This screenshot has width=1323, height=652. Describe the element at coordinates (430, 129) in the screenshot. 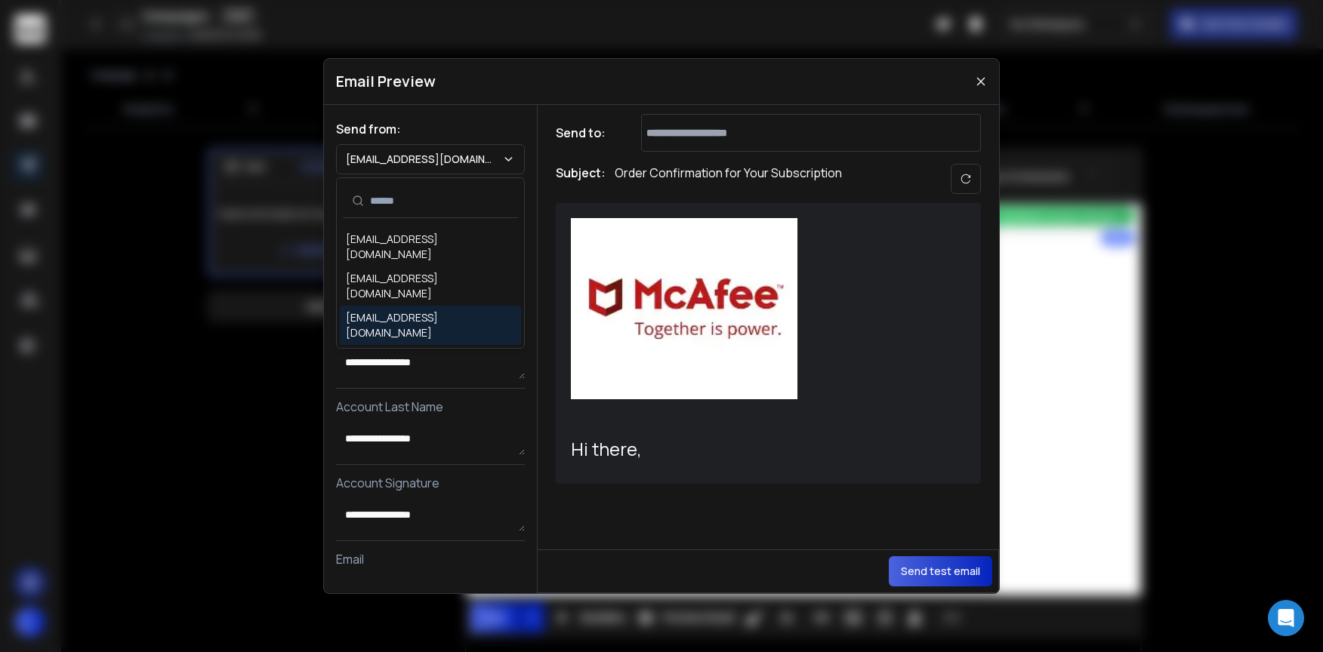

I see `h1: Send from:` at that location.